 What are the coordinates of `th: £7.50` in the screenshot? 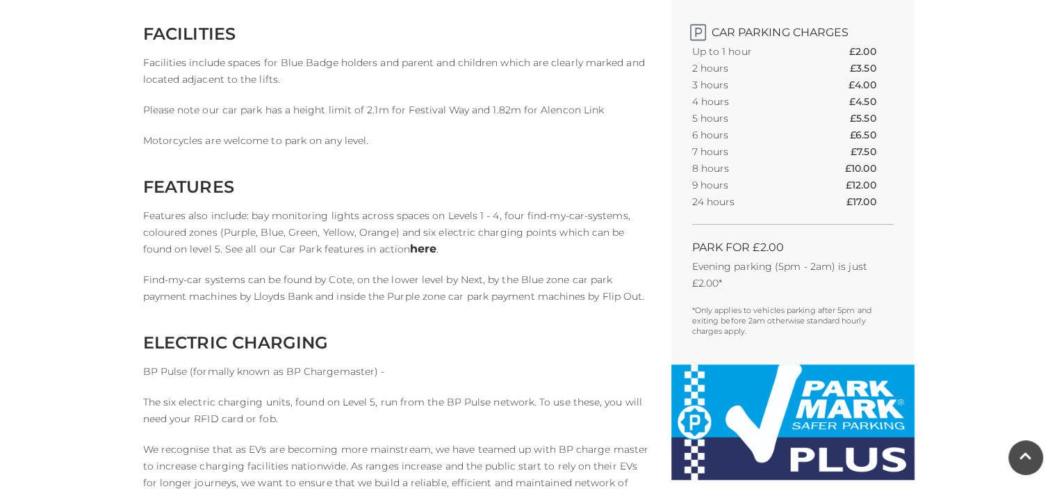 It's located at (872, 152).